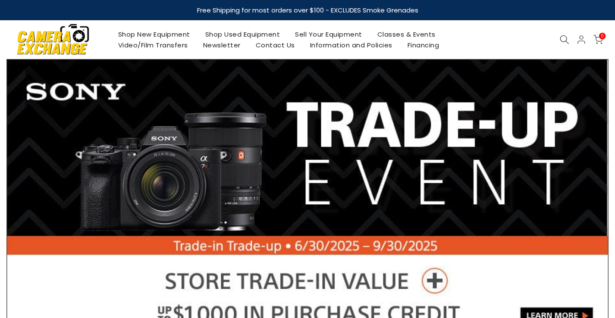 This screenshot has width=615, height=318. Describe the element at coordinates (154, 34) in the screenshot. I see `a: Shop New Equipment` at that location.